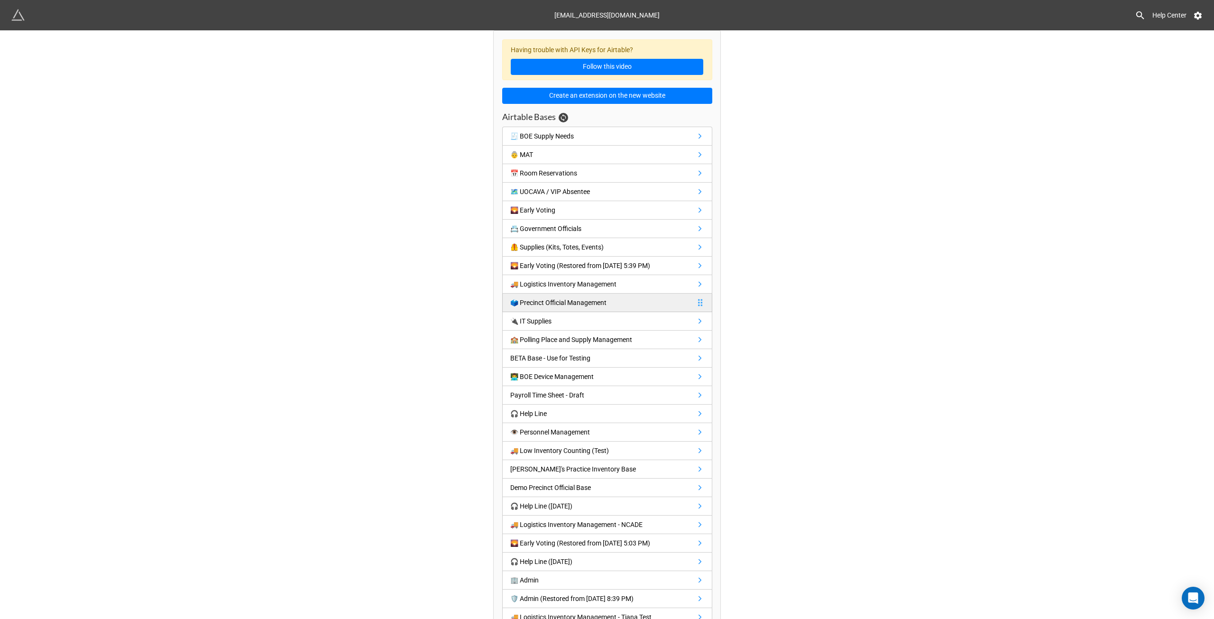  Describe the element at coordinates (607, 358) in the screenshot. I see `a: BETA Base - Use for Testing` at that location.